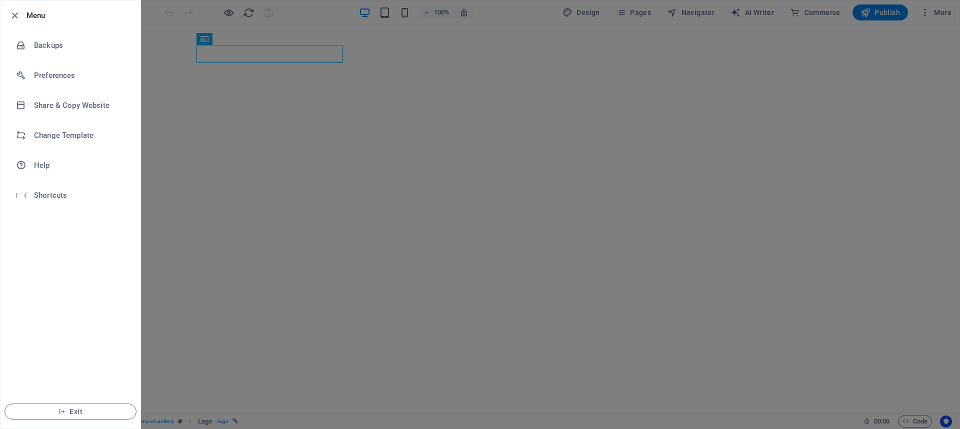 This screenshot has height=429, width=960. Describe the element at coordinates (79, 15) in the screenshot. I see `h6: Menu` at that location.